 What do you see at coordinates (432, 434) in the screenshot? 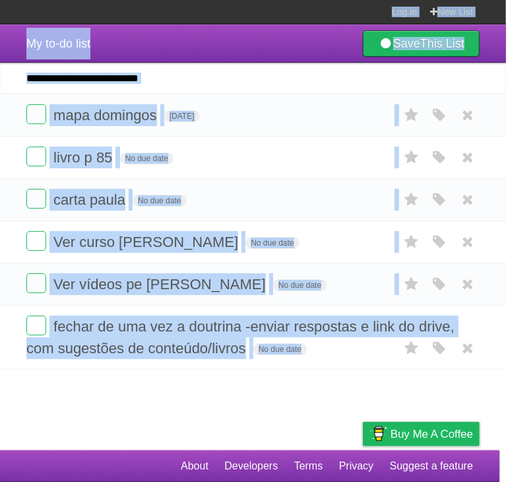
I see `span: Buy me a coffee` at bounding box center [432, 434].